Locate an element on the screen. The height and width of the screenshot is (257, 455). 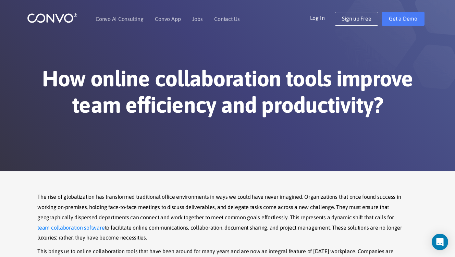
a: Convo AI Consulting is located at coordinates (119, 19).